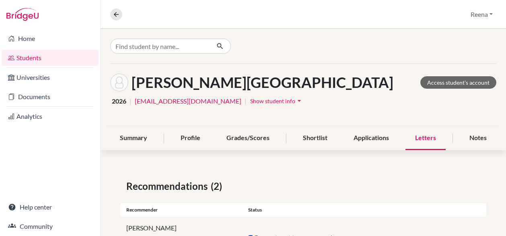  I want to click on div: Letters, so click(425, 138).